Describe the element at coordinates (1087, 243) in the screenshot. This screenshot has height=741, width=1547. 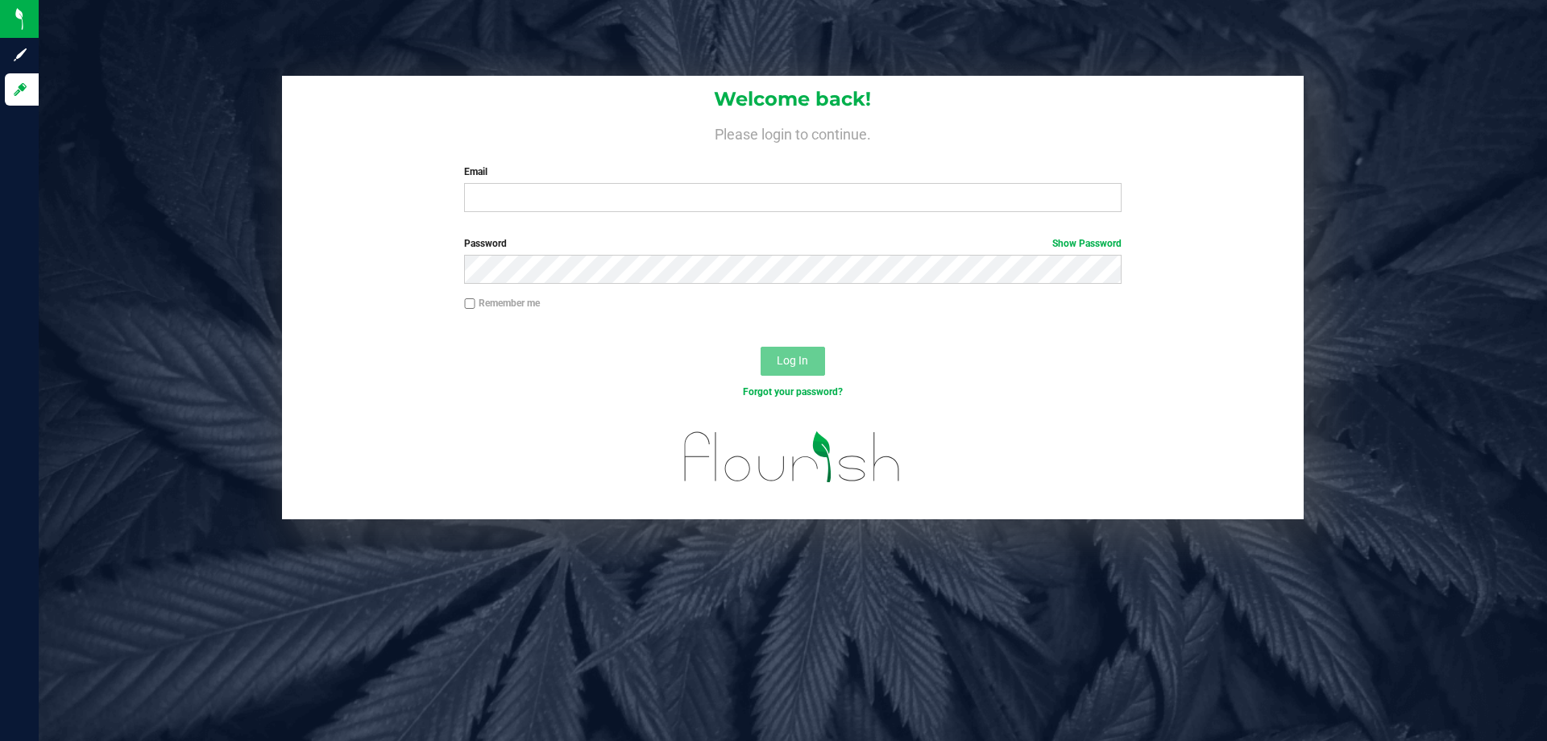
I see `a: Show Password` at that location.